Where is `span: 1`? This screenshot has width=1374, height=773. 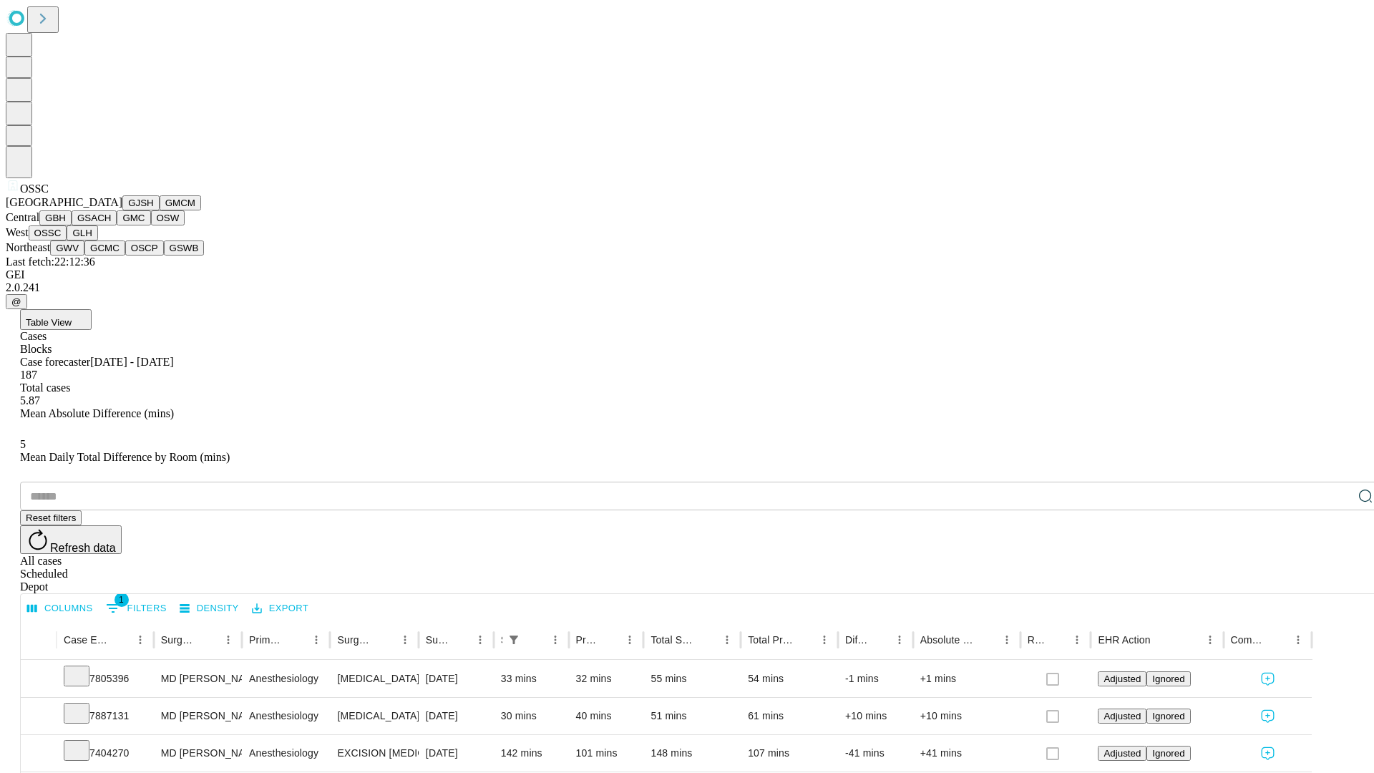
span: 1 is located at coordinates (122, 600).